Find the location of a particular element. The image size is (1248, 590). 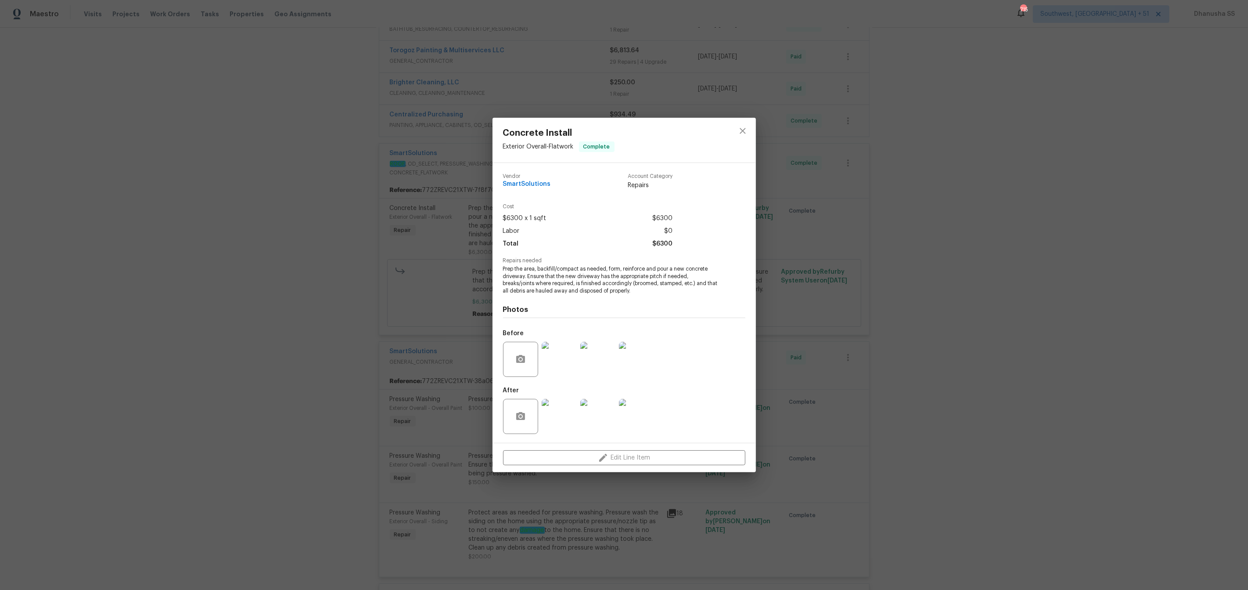

span: Concrete Install is located at coordinates (559, 133).